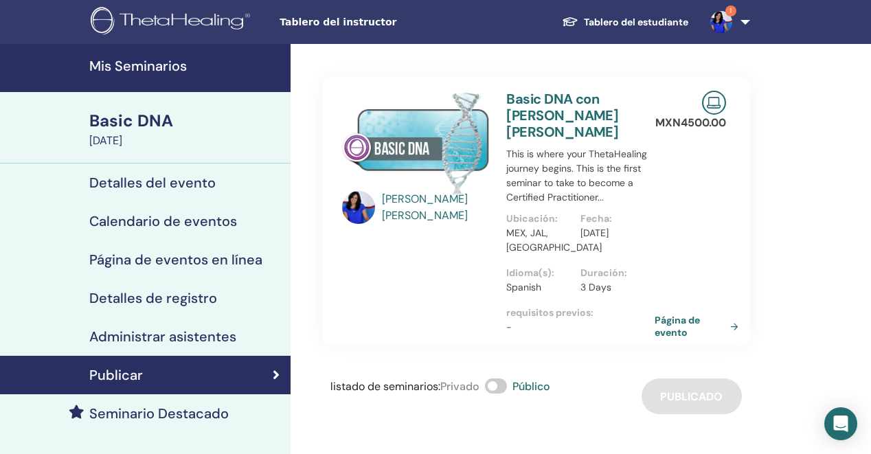 The image size is (871, 454). I want to click on p: Idioma(s) :, so click(539, 273).